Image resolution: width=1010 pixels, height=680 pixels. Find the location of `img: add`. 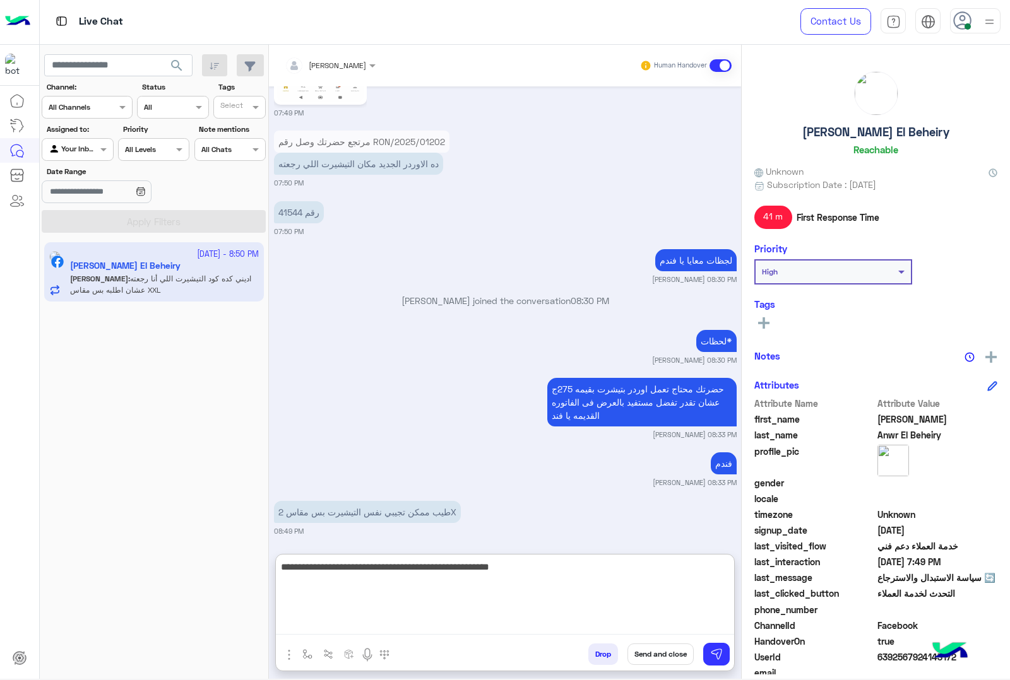

img: add is located at coordinates (991, 357).